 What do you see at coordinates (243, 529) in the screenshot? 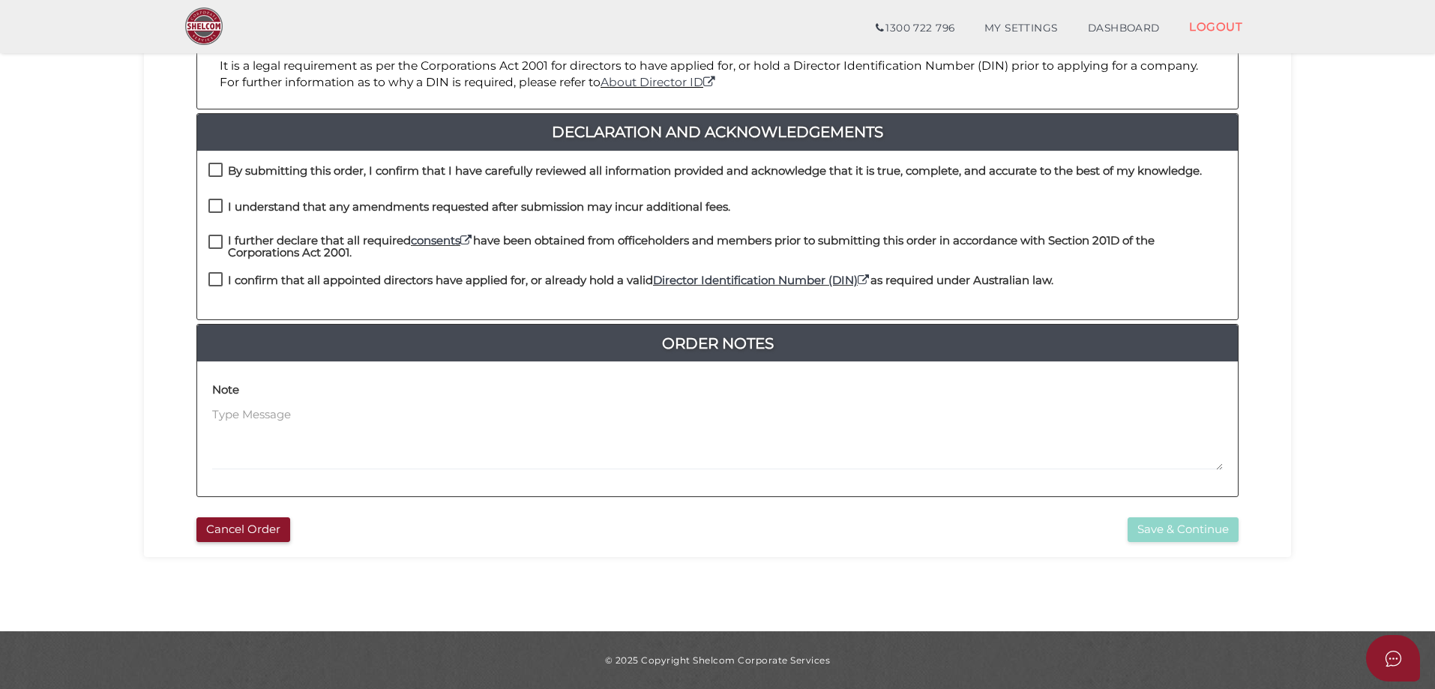
I see `button: Cancel Order` at bounding box center [243, 529].